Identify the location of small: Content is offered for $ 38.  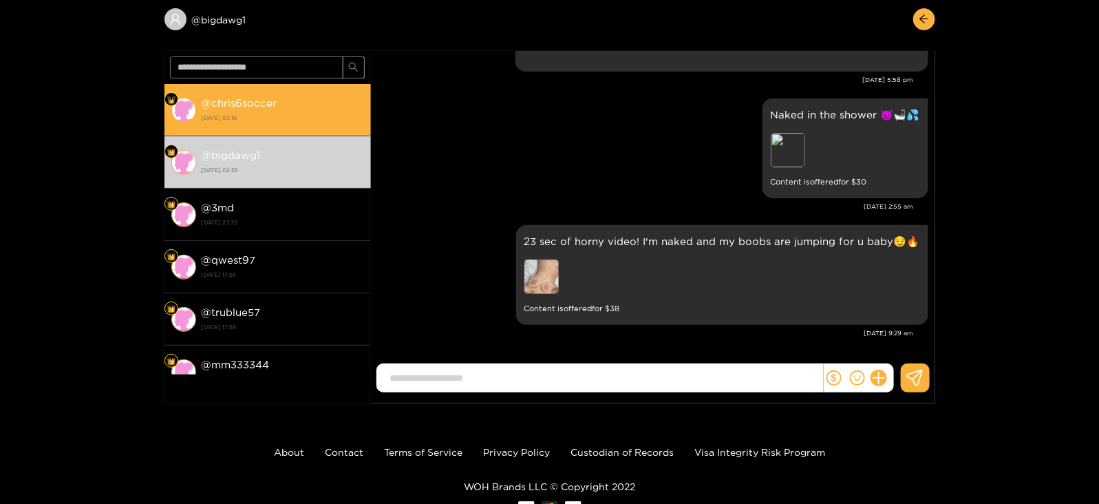
(722, 308).